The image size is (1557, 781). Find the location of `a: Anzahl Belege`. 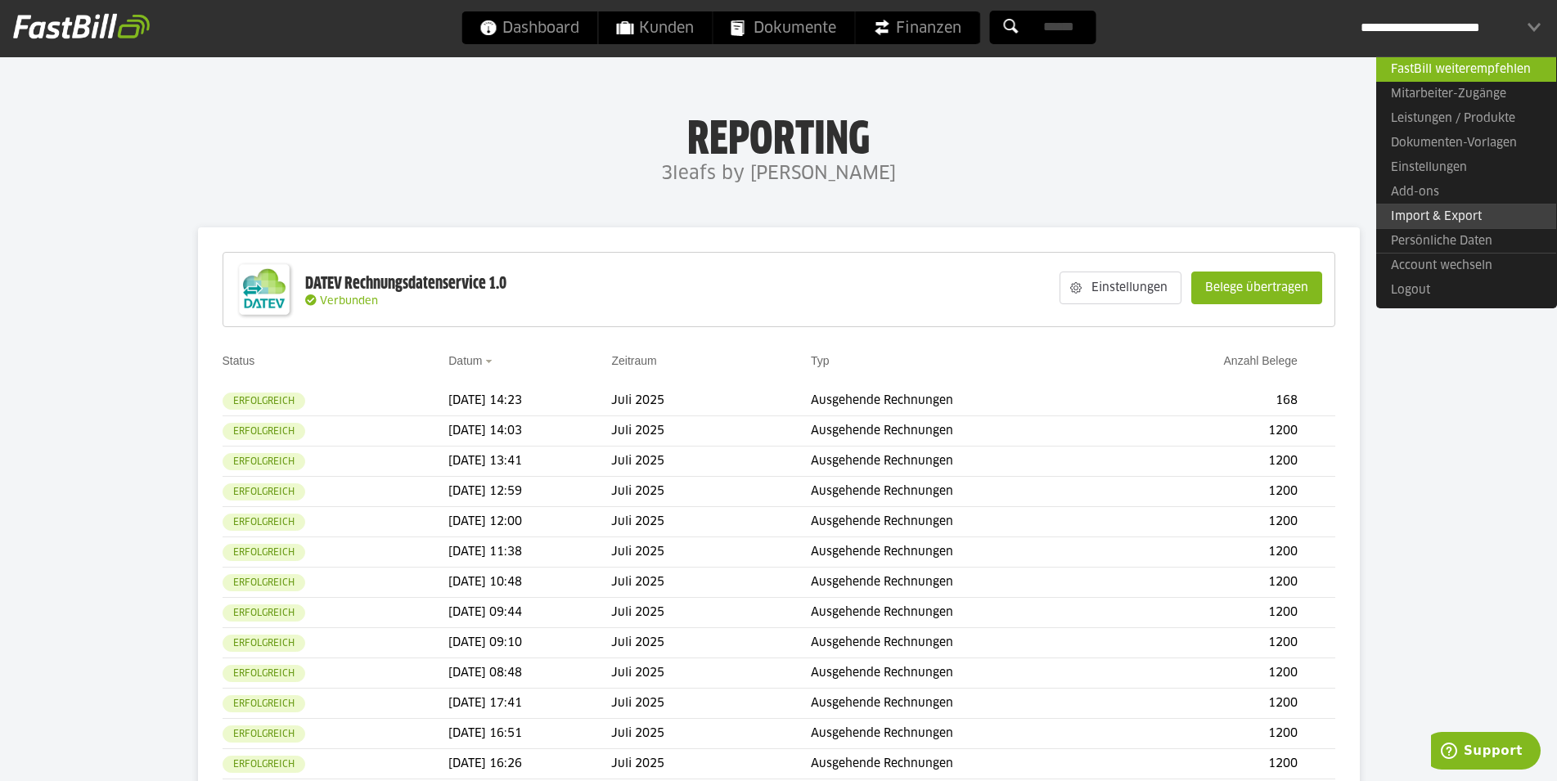

a: Anzahl Belege is located at coordinates (1261, 361).